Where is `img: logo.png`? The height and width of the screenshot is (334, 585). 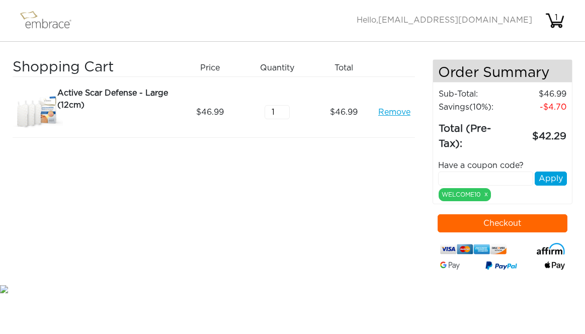
img: logo.png is located at coordinates (50, 21).